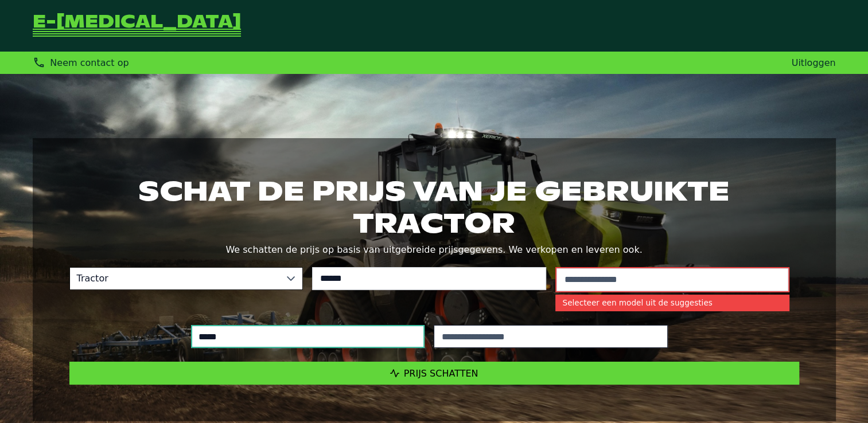  What do you see at coordinates (813, 63) in the screenshot?
I see `a: Uitloggen` at bounding box center [813, 63].